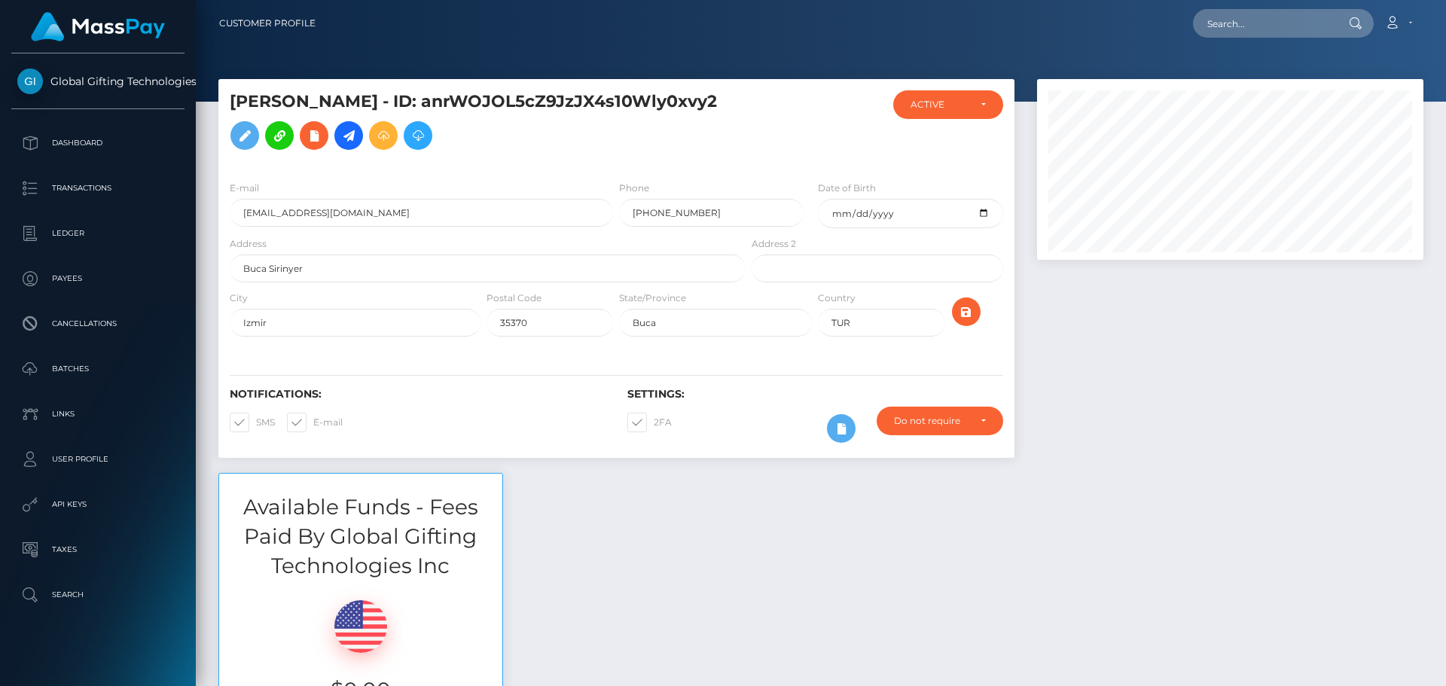 This screenshot has width=1446, height=686. I want to click on p: Search, so click(98, 595).